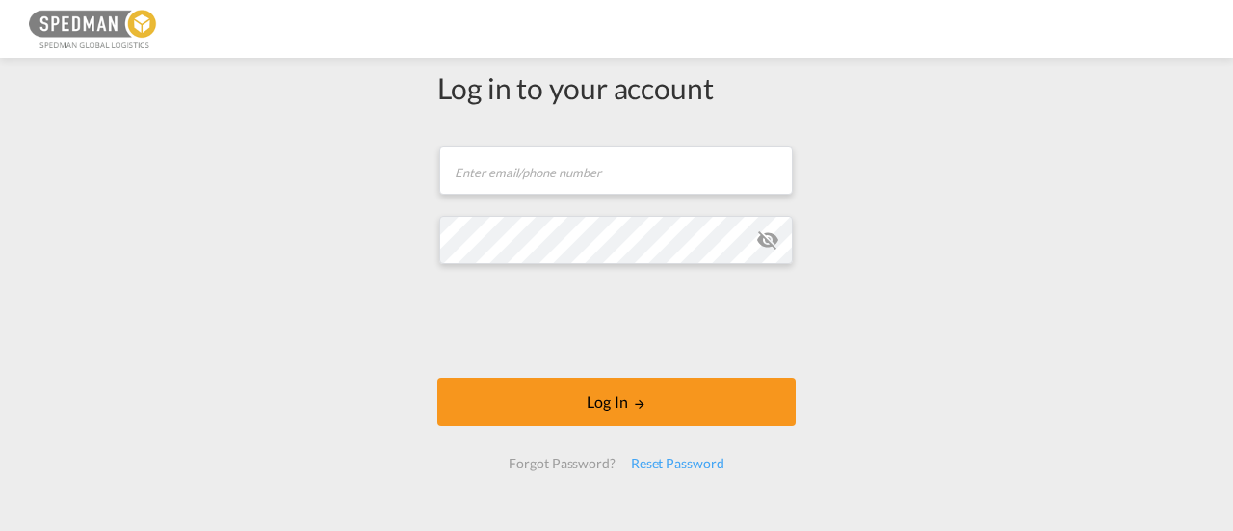 The height and width of the screenshot is (531, 1233). I want to click on div: Reset Password, so click(677, 463).